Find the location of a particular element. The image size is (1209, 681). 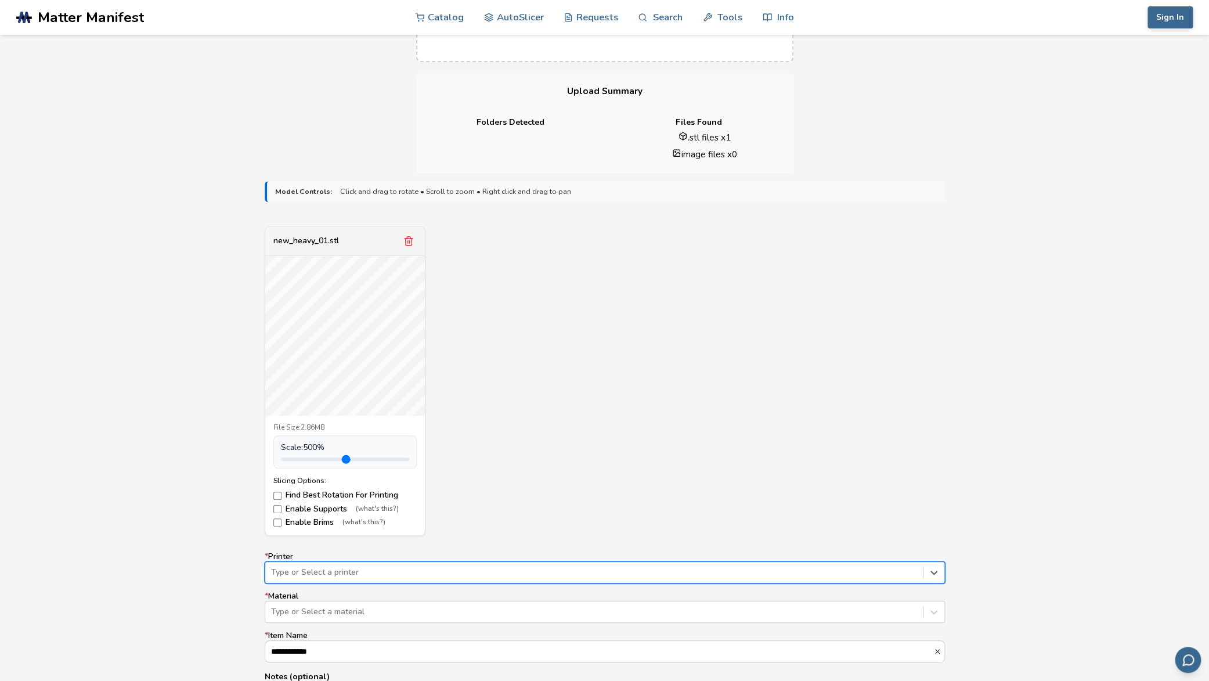

input: Enable Brims(what's this?) is located at coordinates (277, 522).